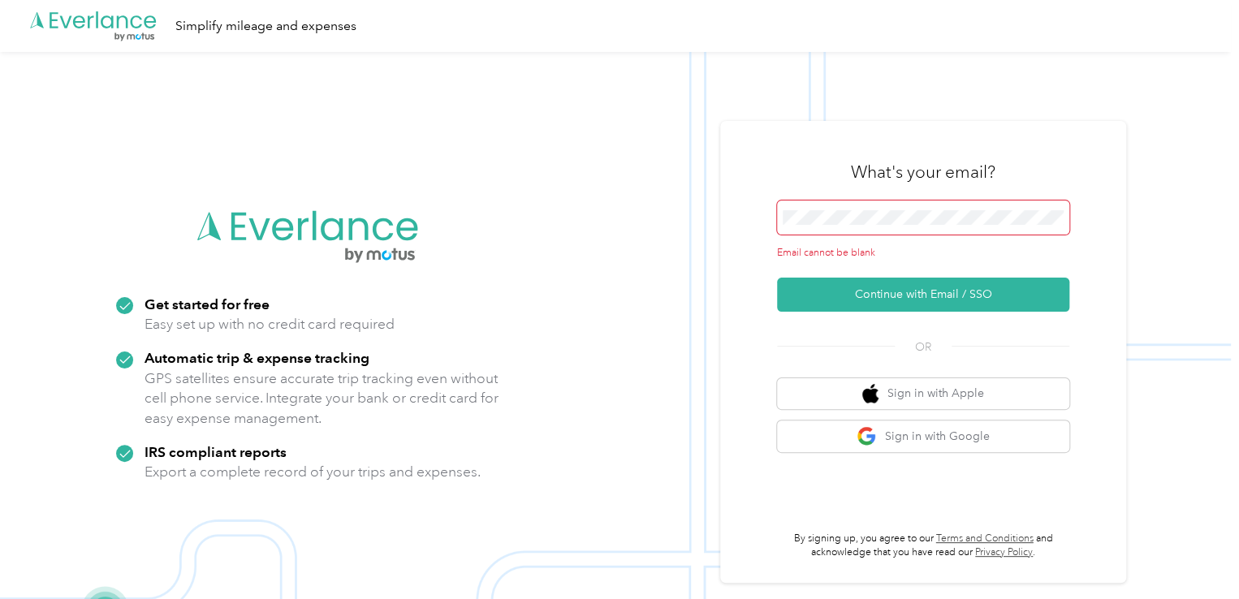  Describe the element at coordinates (265, 26) in the screenshot. I see `div: Simplify mileage and expenses` at that location.